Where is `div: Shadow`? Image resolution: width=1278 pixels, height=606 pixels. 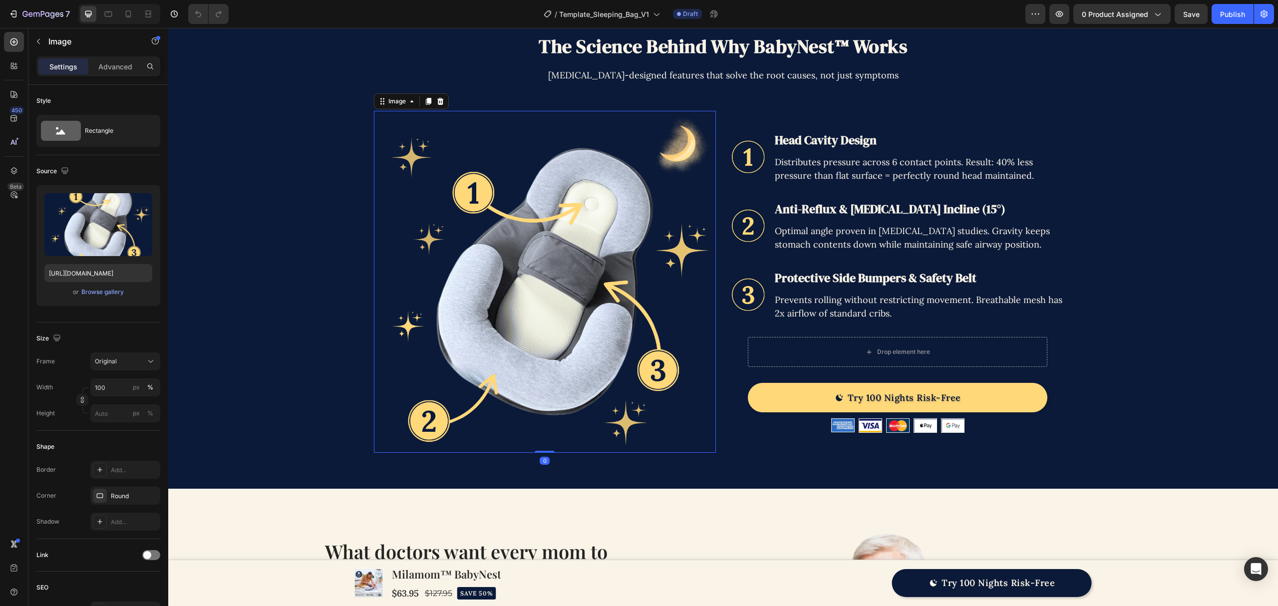 div: Shadow is located at coordinates (48, 522).